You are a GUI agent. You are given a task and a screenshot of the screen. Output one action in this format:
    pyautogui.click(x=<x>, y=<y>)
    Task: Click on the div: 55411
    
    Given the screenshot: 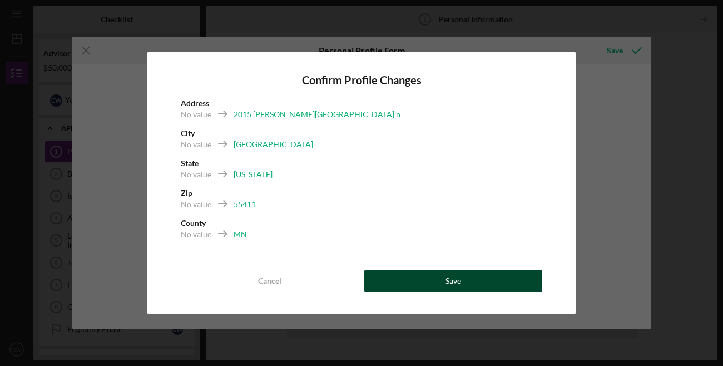 What is the action you would take?
    pyautogui.click(x=245, y=205)
    